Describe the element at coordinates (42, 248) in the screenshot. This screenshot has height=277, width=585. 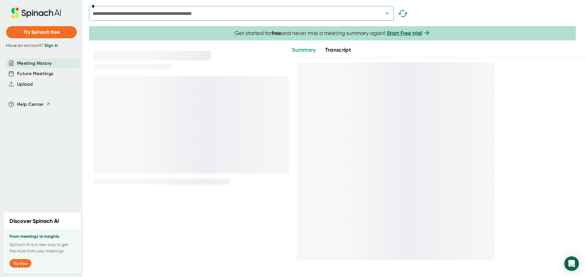
I see `p: Spinach AI is a new way to get the most from your meetings` at that location.